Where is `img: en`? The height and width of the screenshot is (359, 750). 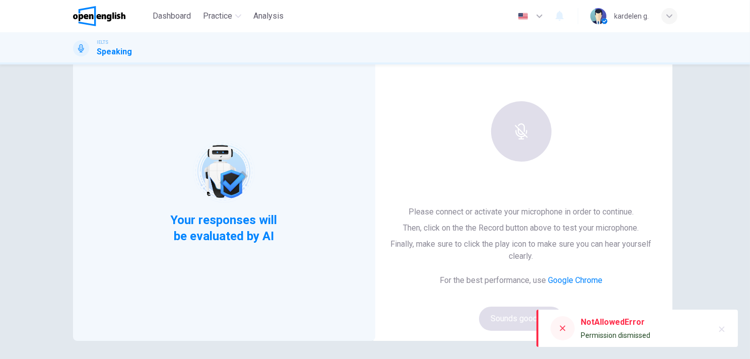 img: en is located at coordinates (523, 16).